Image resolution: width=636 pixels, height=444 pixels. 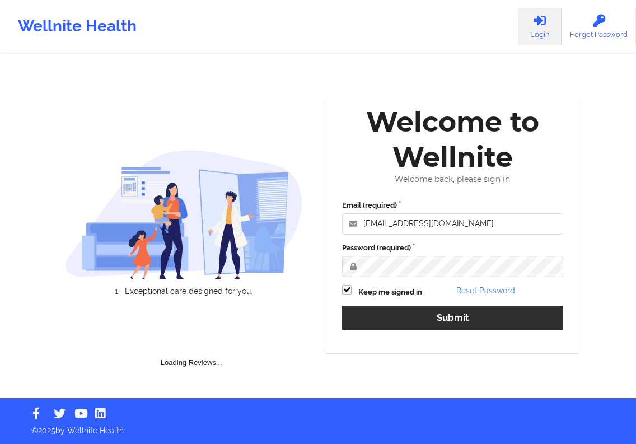 I want to click on div: Welcome to Wellnite, so click(x=453, y=139).